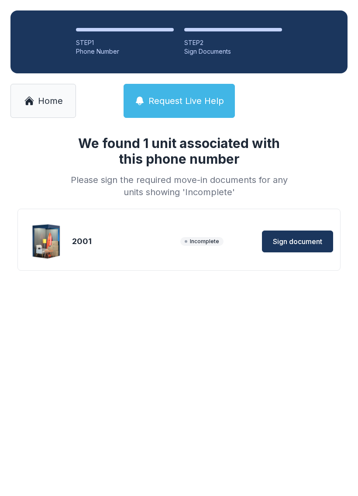 The height and width of the screenshot is (496, 358). Describe the element at coordinates (297, 242) in the screenshot. I see `span: Sign document` at that location.